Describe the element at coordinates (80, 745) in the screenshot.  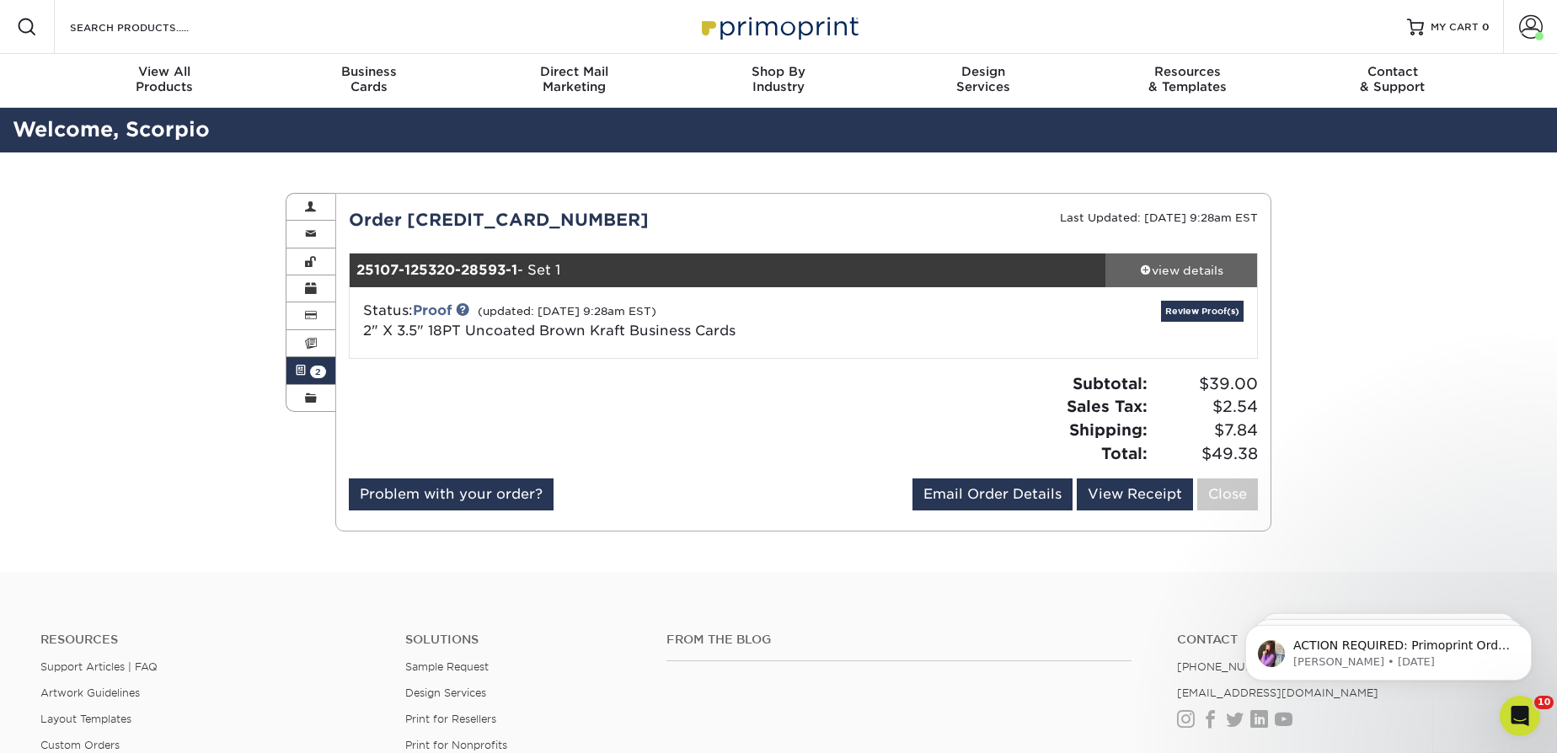
I see `a: Custom Orders` at that location.